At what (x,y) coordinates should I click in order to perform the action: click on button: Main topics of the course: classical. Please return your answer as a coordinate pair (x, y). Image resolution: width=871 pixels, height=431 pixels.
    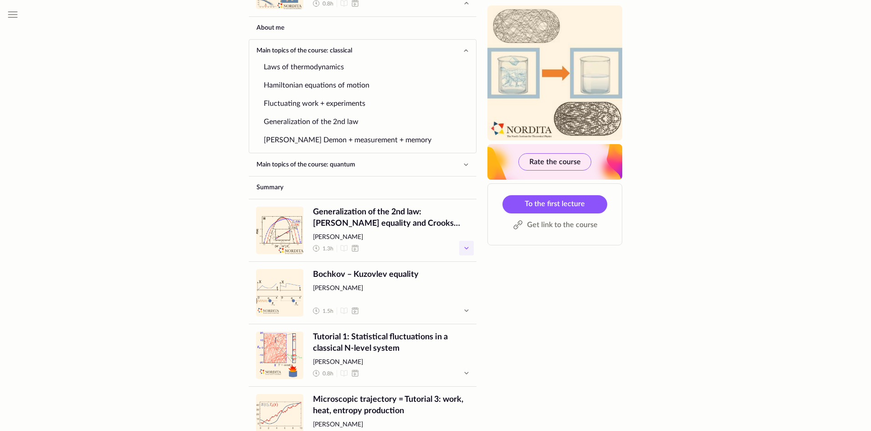
    Looking at the image, I should click on (363, 51).